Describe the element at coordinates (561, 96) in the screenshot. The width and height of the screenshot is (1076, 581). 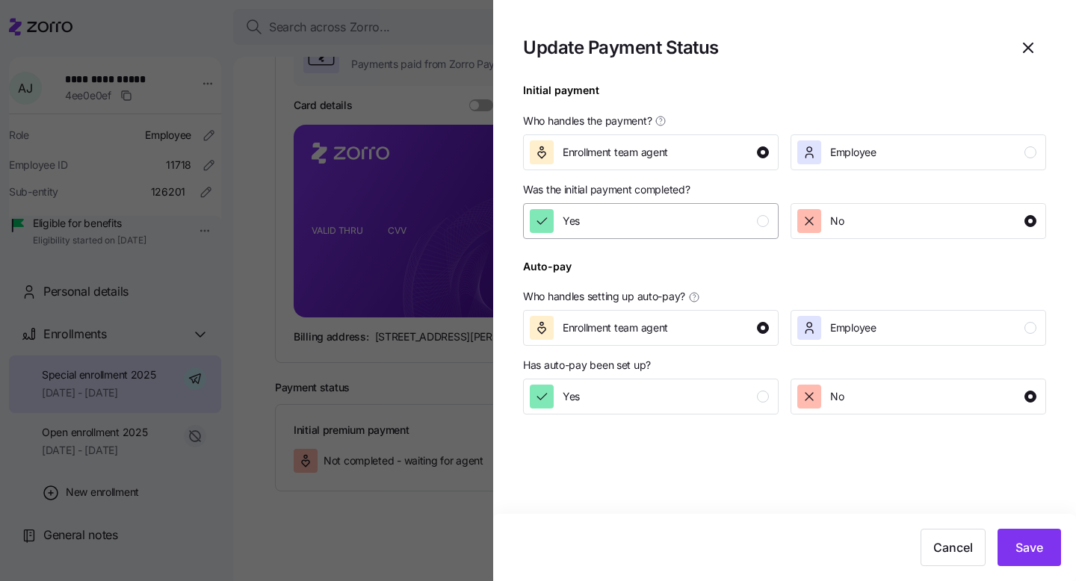
I see `div: Initial payment` at that location.